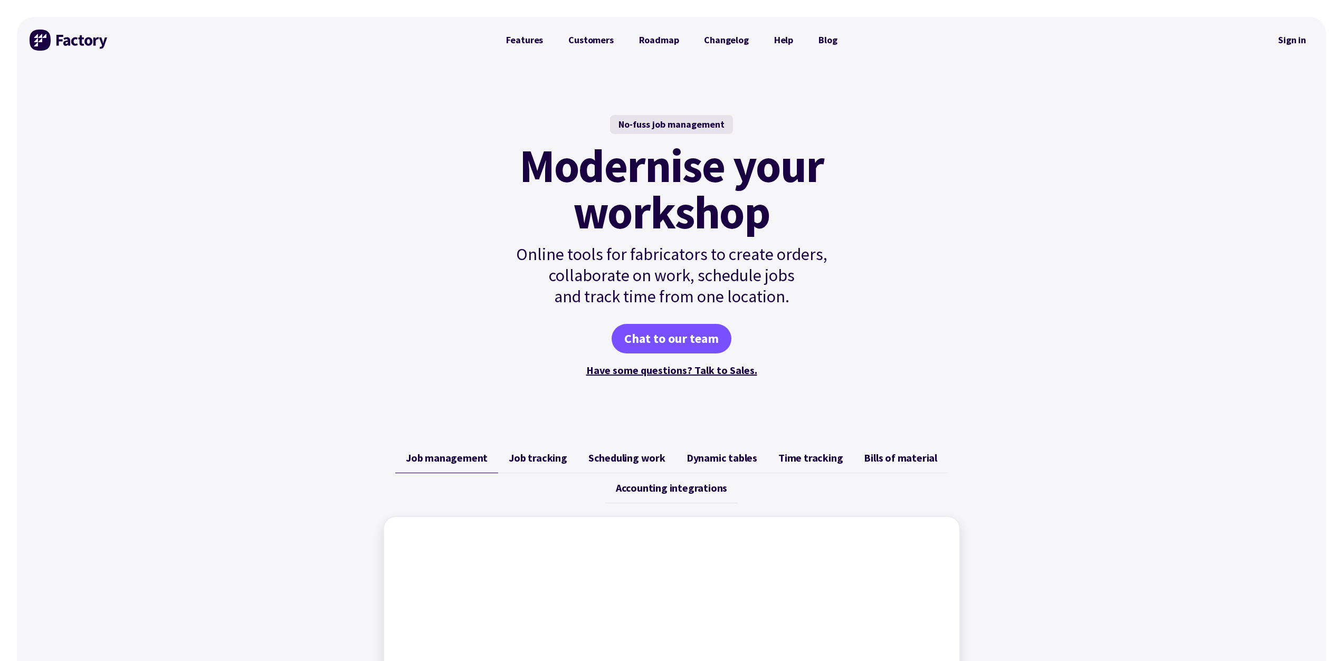 This screenshot has width=1343, height=661. I want to click on a: Roadmap, so click(659, 40).